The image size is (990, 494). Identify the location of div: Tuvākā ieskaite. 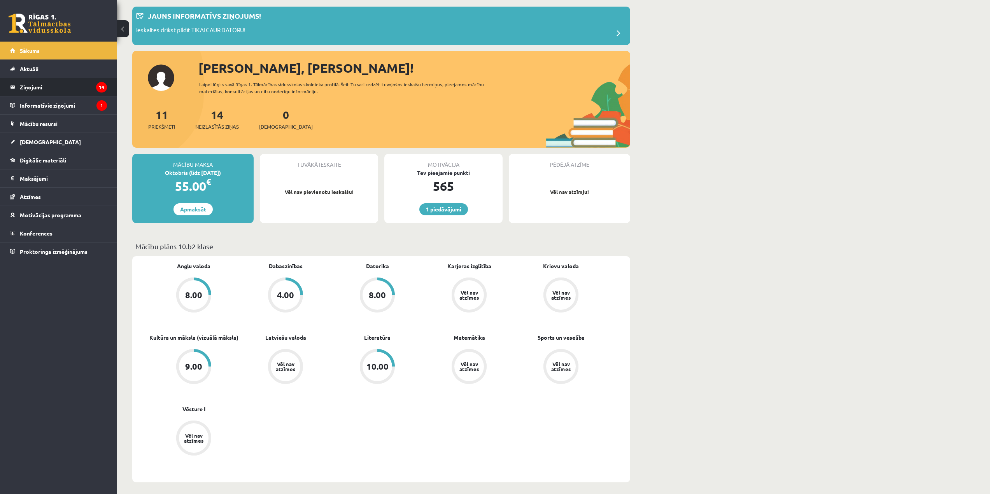
(319, 161).